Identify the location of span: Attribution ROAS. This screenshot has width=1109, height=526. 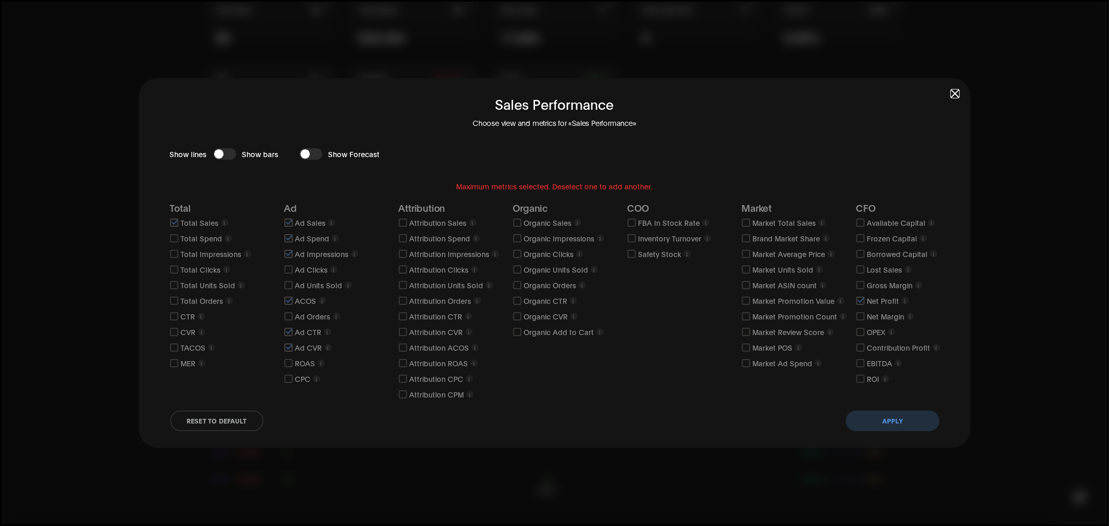
(439, 363).